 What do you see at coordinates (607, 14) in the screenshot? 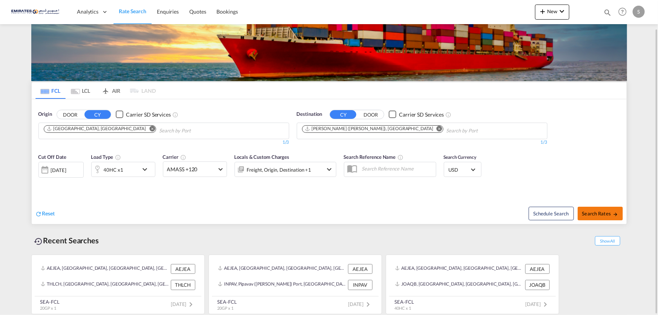
I see `div: icon-magnify` at bounding box center [607, 14].